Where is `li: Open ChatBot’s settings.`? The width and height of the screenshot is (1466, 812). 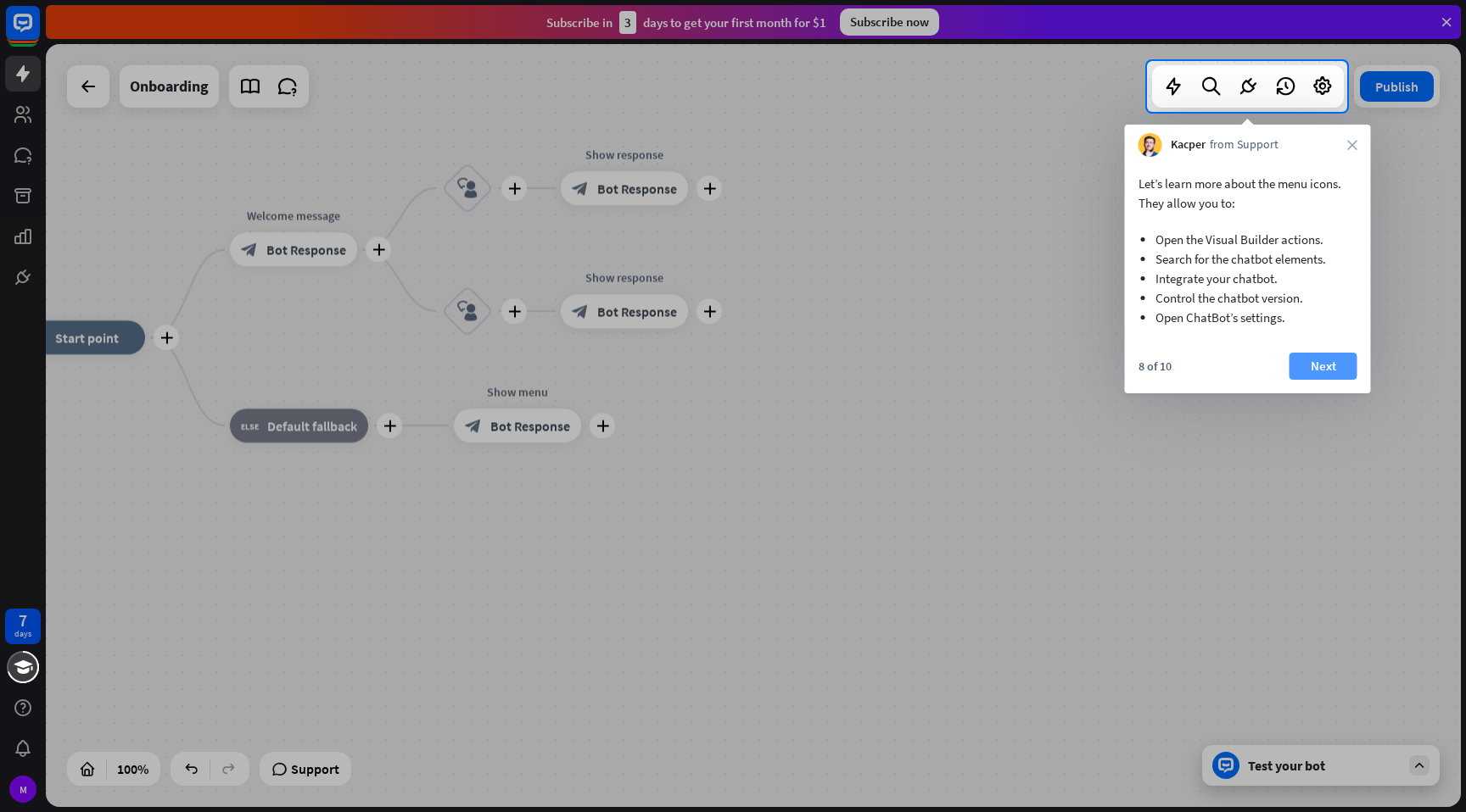
li: Open ChatBot’s settings. is located at coordinates (1247, 317).